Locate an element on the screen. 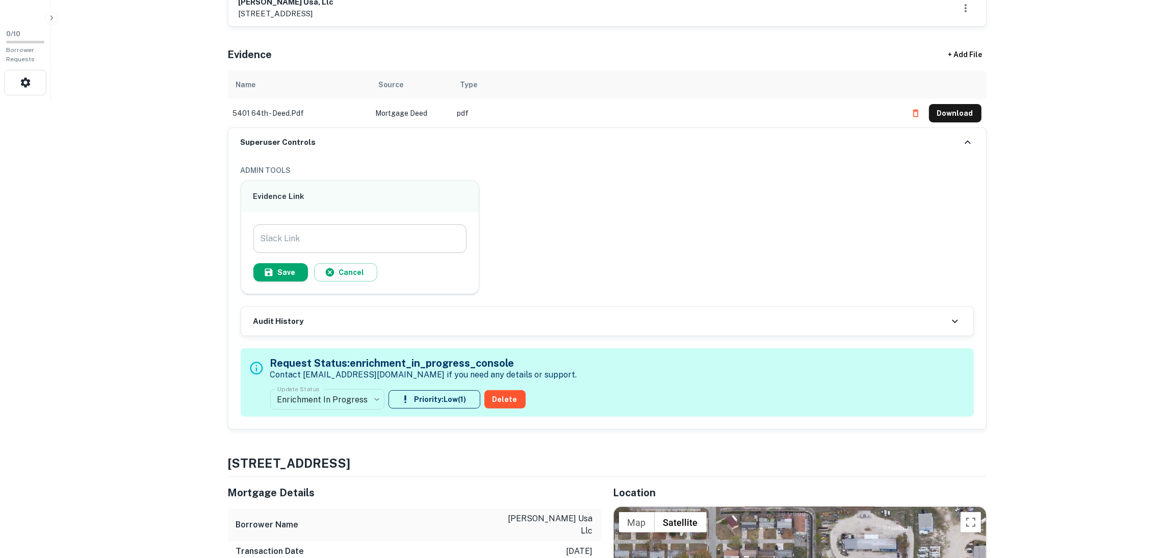  th: Source is located at coordinates (411, 85).